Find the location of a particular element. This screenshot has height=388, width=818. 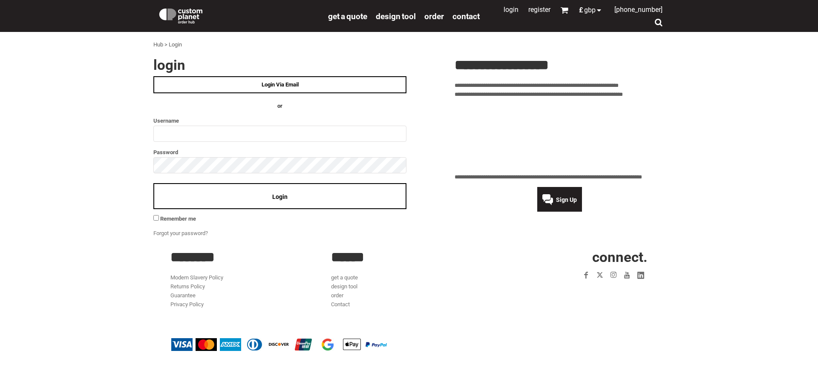

a: Login Via Email is located at coordinates (280, 85).